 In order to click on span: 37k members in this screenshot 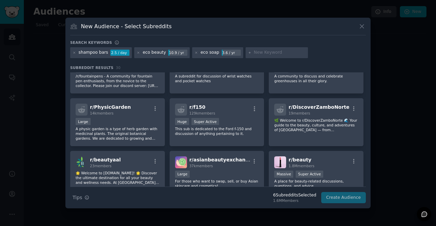, I will do `click(201, 166)`.